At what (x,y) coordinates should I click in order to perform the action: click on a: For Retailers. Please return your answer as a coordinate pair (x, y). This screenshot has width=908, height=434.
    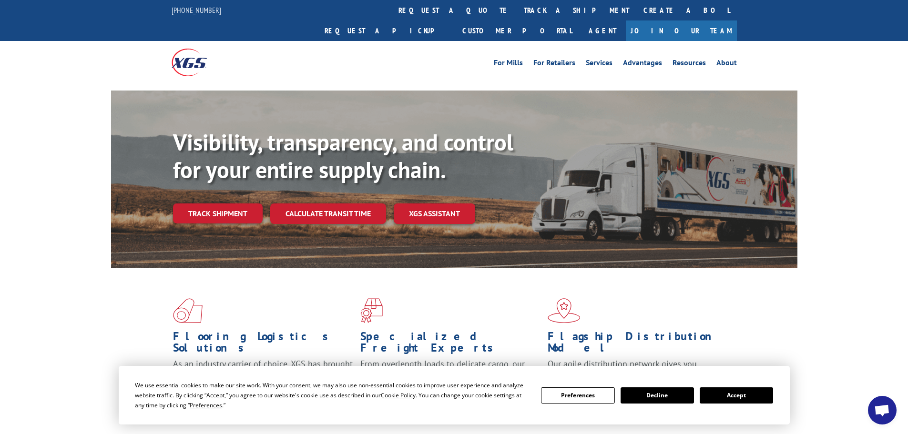
    Looking at the image, I should click on (555, 64).